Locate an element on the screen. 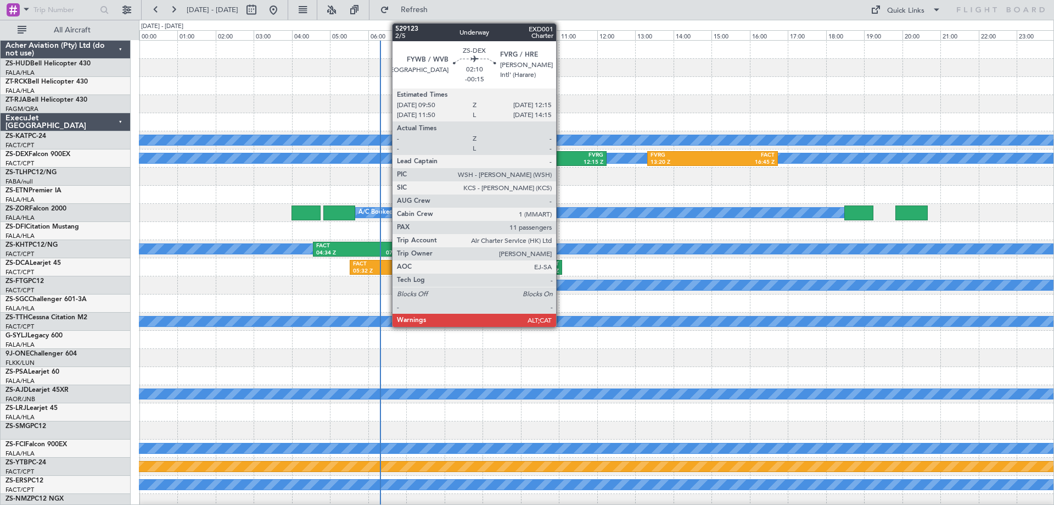 This screenshot has height=505, width=1054. input: Trip Number is located at coordinates (65, 10).